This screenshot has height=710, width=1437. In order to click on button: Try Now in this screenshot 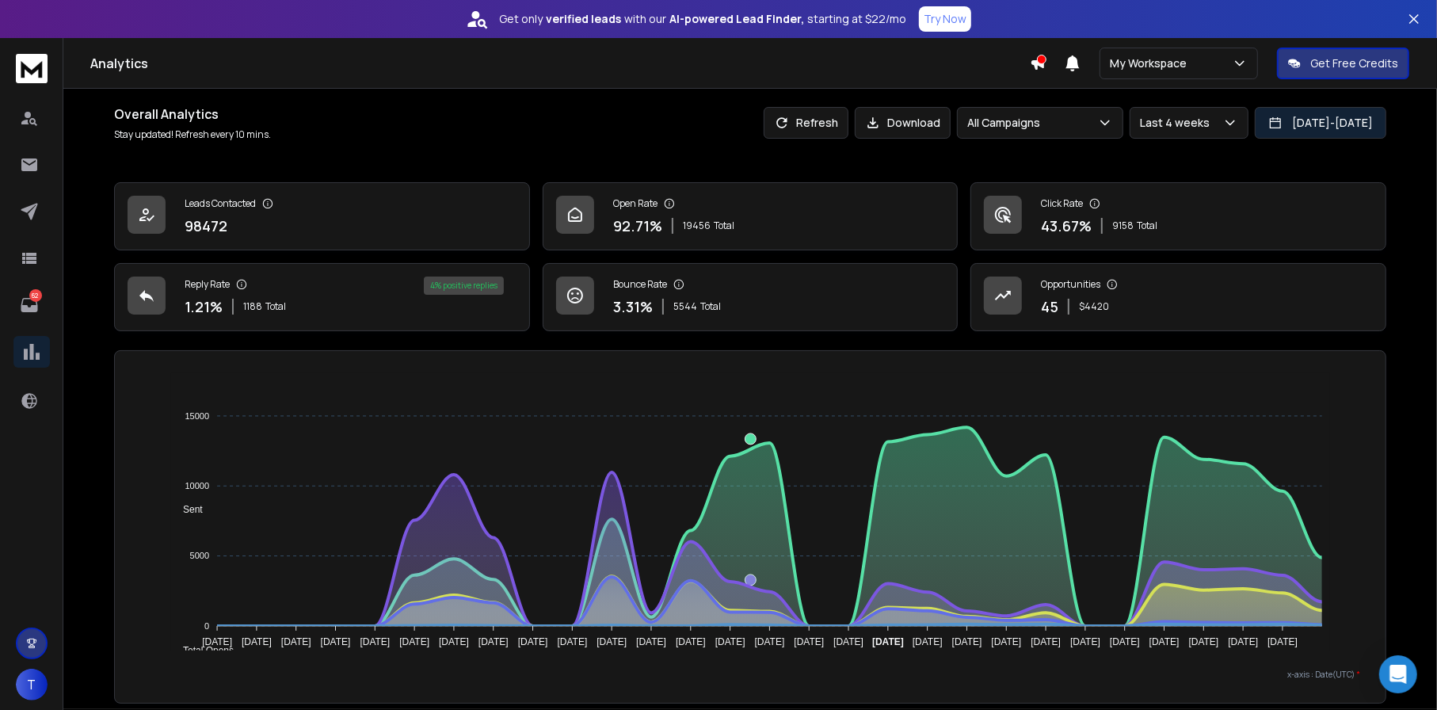, I will do `click(945, 19)`.